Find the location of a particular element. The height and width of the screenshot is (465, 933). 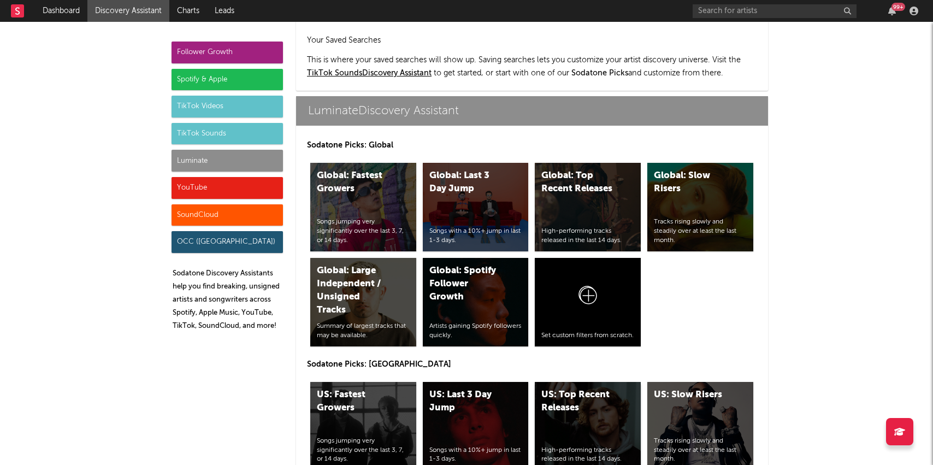

div: Global: Top Recent Releases is located at coordinates (579, 182).